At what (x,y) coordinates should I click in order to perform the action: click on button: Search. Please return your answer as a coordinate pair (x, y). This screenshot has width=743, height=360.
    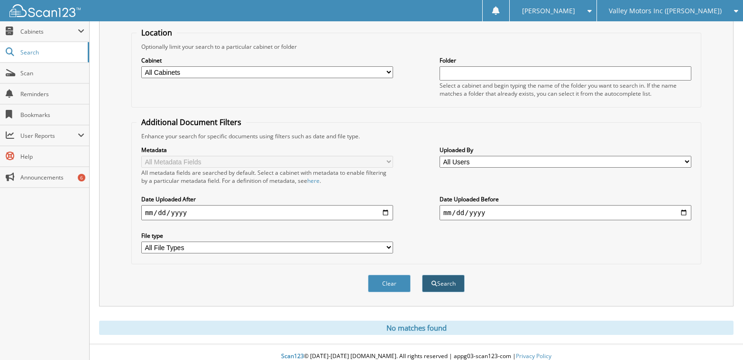
    Looking at the image, I should click on (443, 284).